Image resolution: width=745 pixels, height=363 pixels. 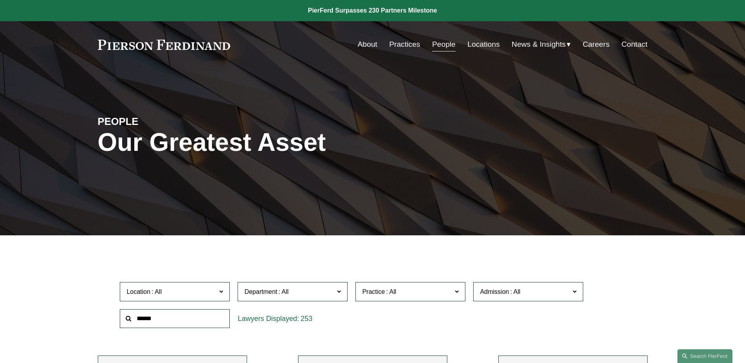 I want to click on a: About, so click(x=368, y=44).